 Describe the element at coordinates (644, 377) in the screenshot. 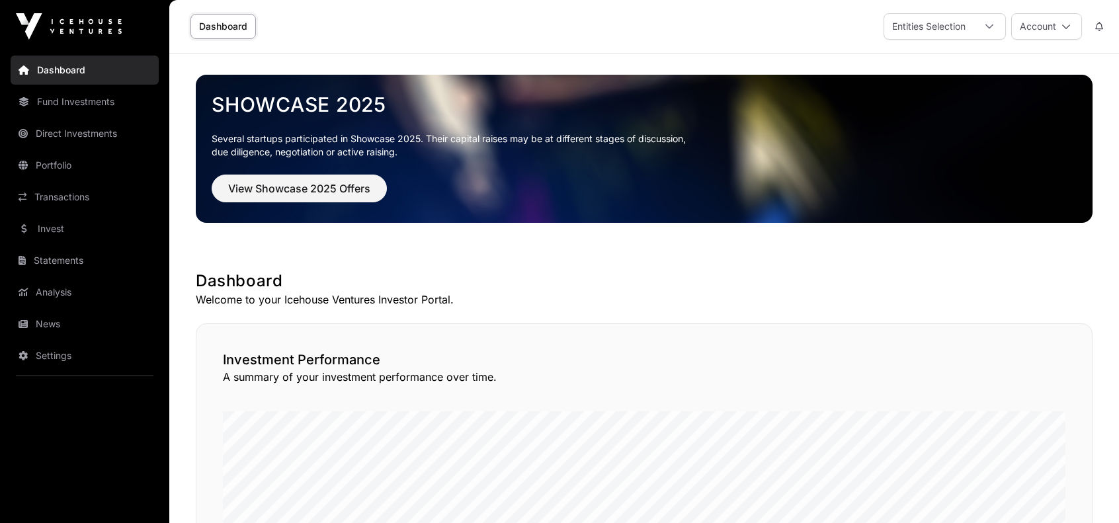

I see `p: A summary of your investment performance over time.` at that location.